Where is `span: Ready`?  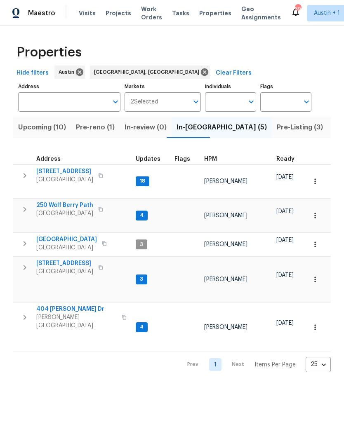
span: Ready is located at coordinates (285, 159).